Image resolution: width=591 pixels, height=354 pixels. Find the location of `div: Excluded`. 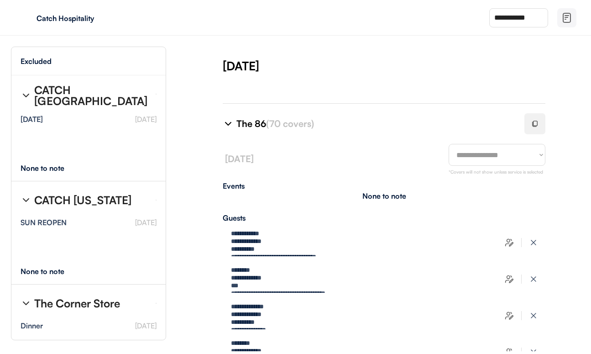

div: Excluded is located at coordinates (36, 61).